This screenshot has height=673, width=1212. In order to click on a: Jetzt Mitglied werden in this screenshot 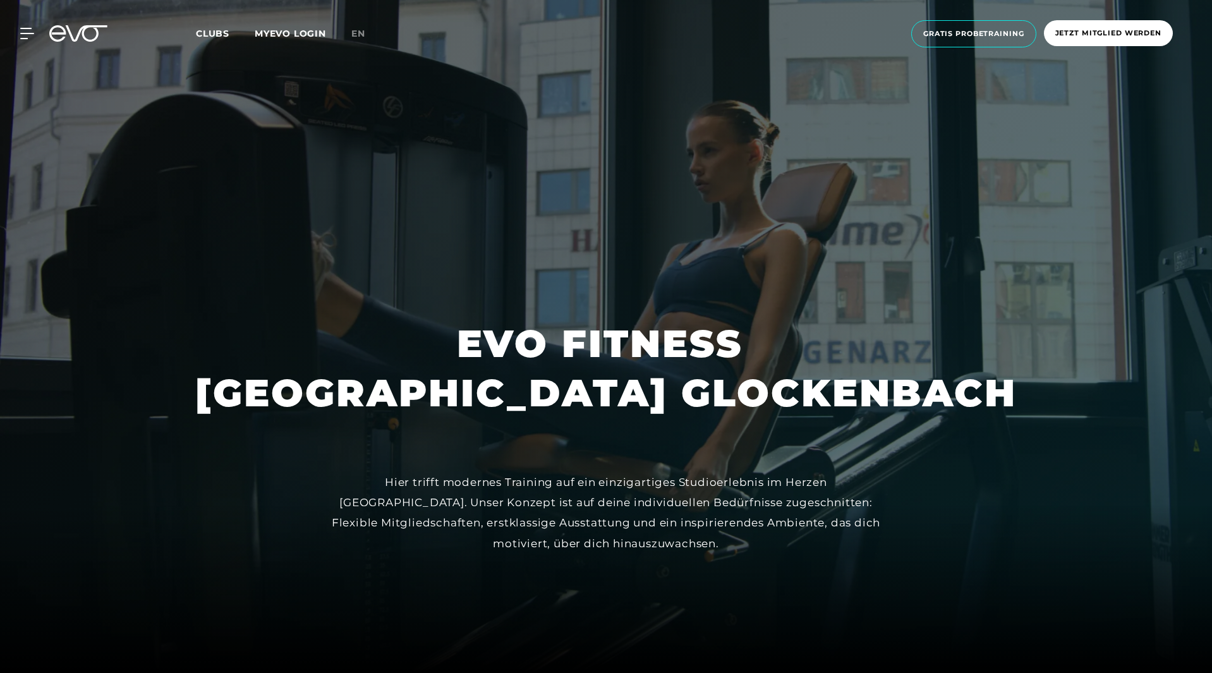, I will do `click(1109, 34)`.